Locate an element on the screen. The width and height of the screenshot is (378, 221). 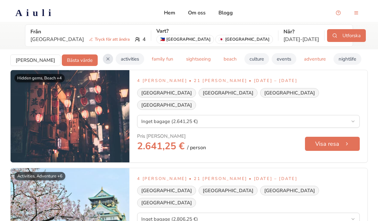
button: Utforska is located at coordinates (346, 32).